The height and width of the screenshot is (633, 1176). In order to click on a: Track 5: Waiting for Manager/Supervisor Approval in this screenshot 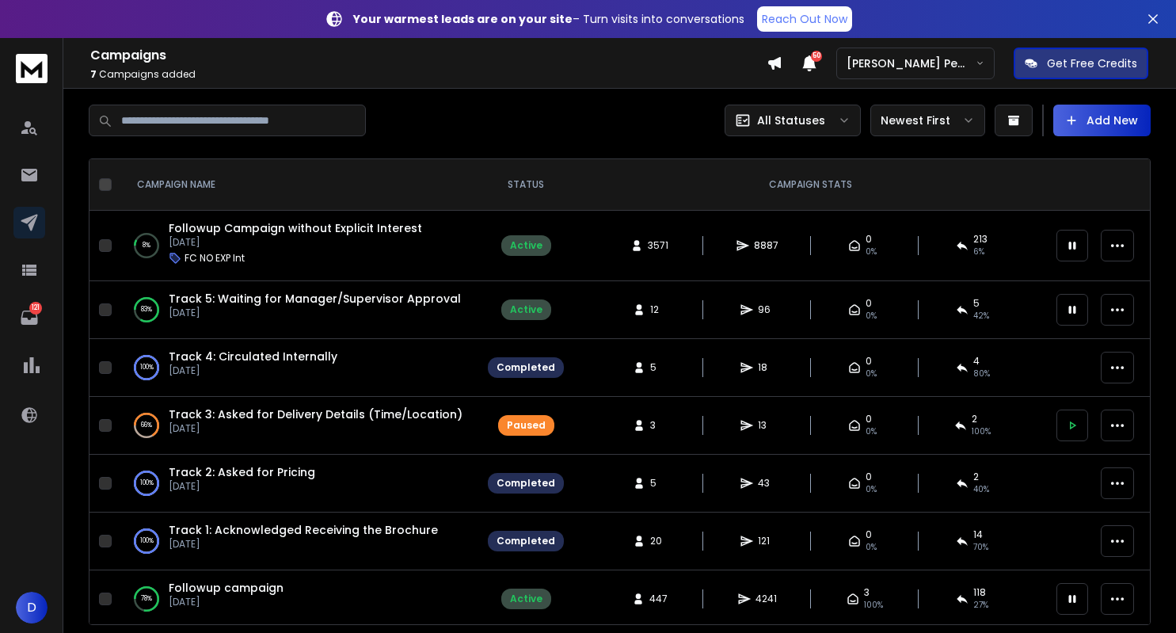, I will do `click(314, 299)`.